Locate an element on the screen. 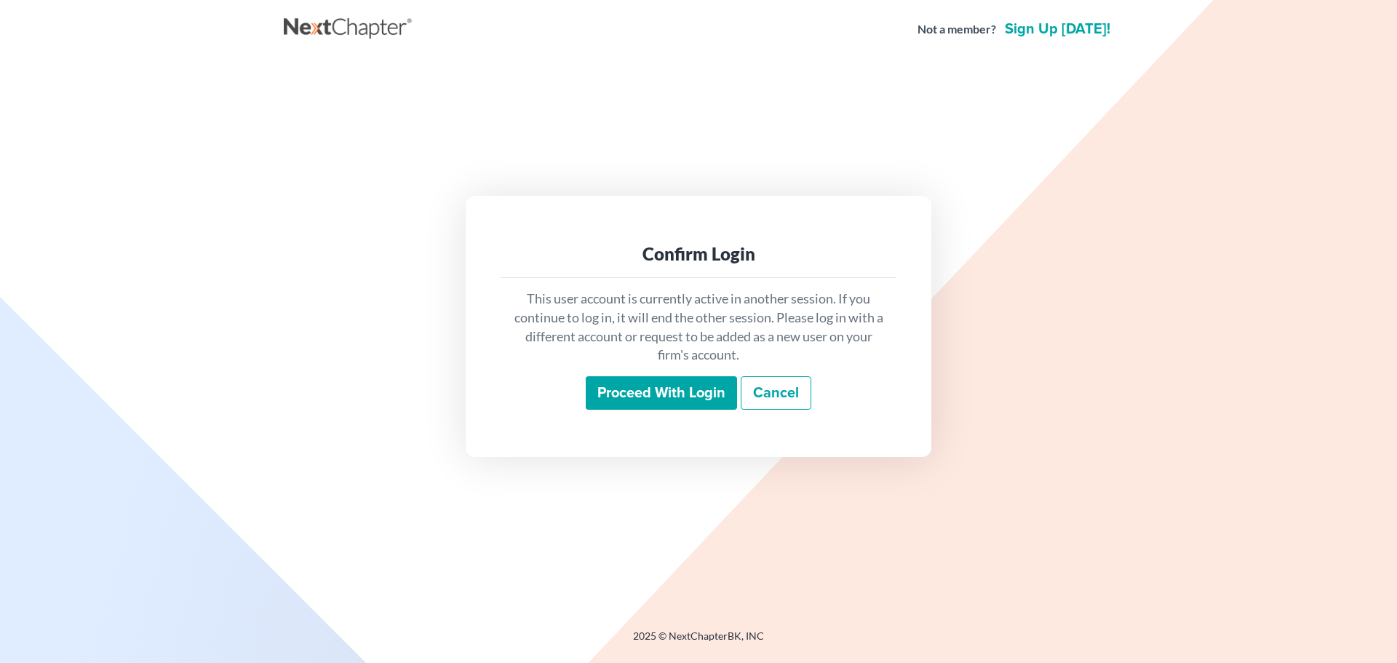 This screenshot has height=663, width=1397. div: 2025 © NextChapterBK, INC is located at coordinates (698, 642).